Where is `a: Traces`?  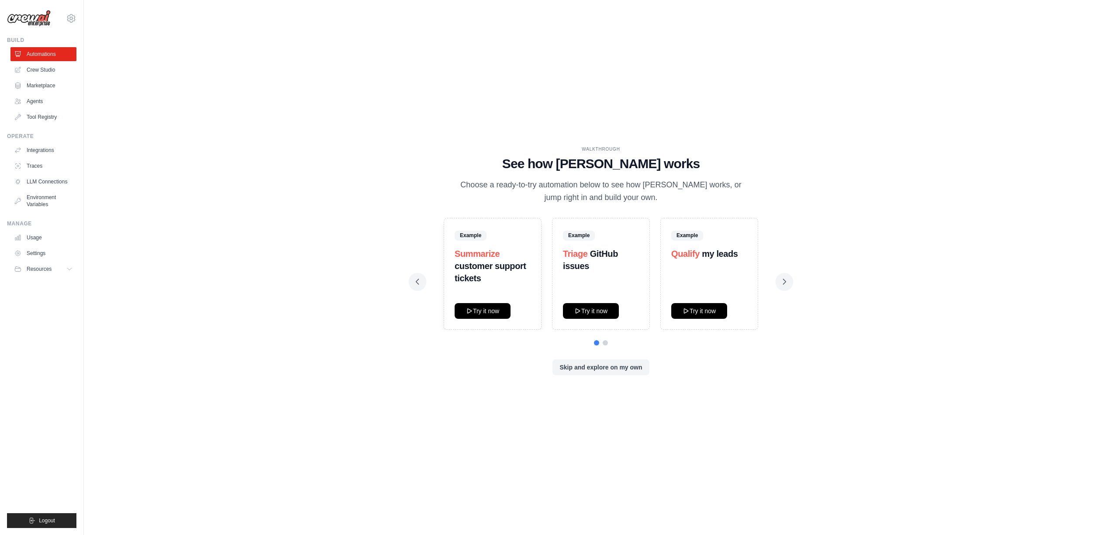 a: Traces is located at coordinates (43, 166).